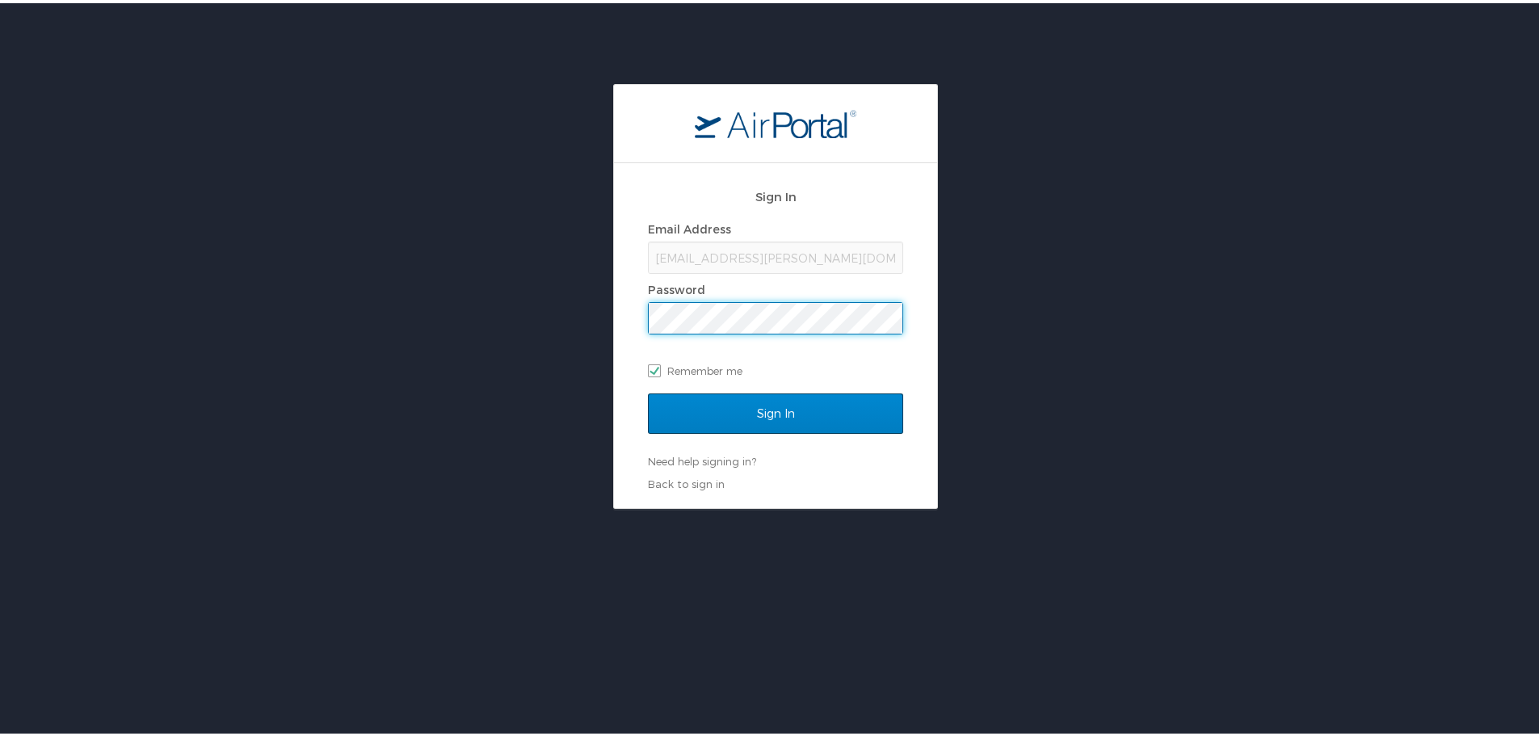 The width and height of the screenshot is (1539, 736). Describe the element at coordinates (689, 225) in the screenshot. I see `label: Email Address` at that location.